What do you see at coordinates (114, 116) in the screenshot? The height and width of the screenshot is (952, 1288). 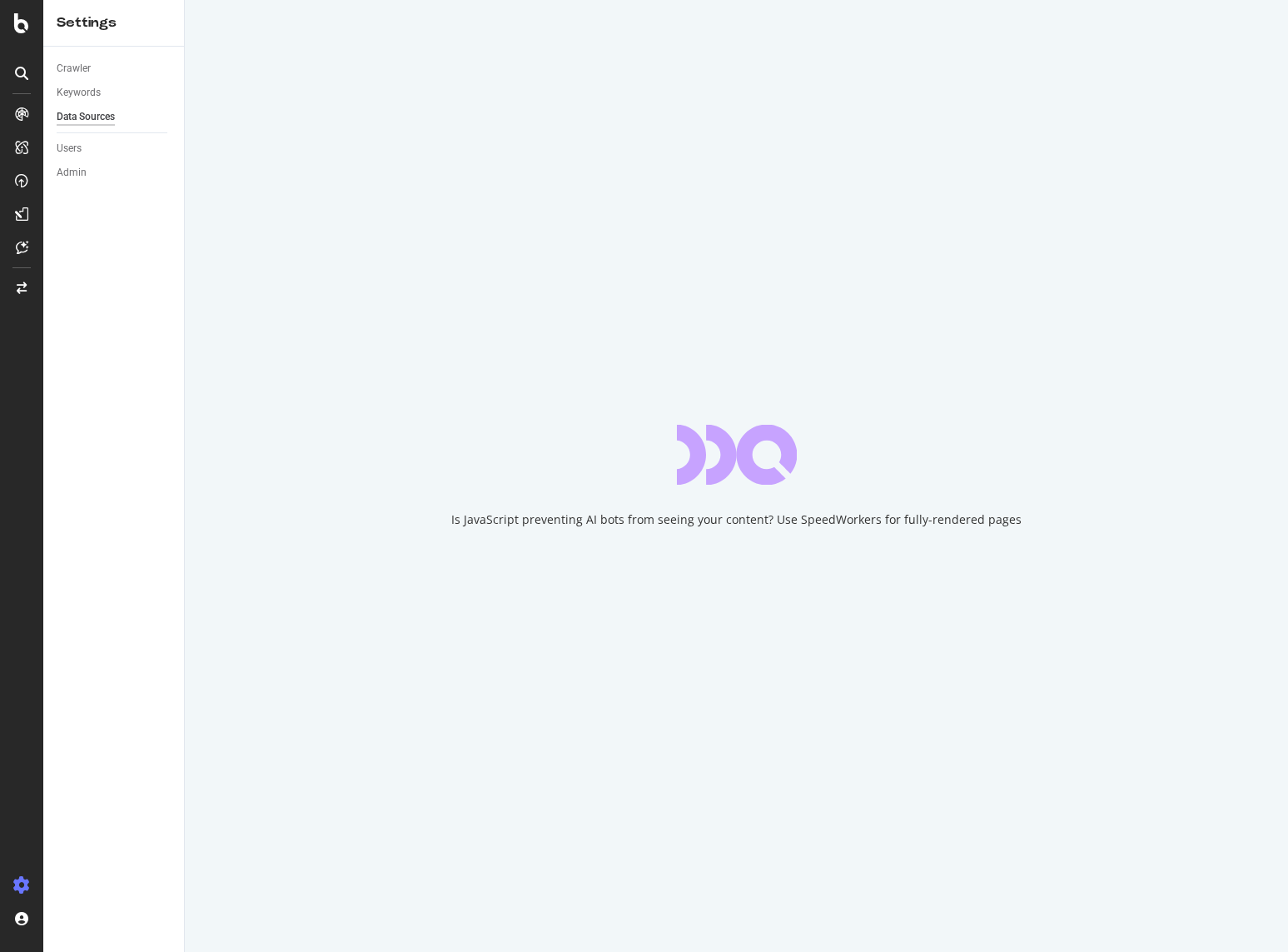 I see `a: Data Sources` at bounding box center [114, 116].